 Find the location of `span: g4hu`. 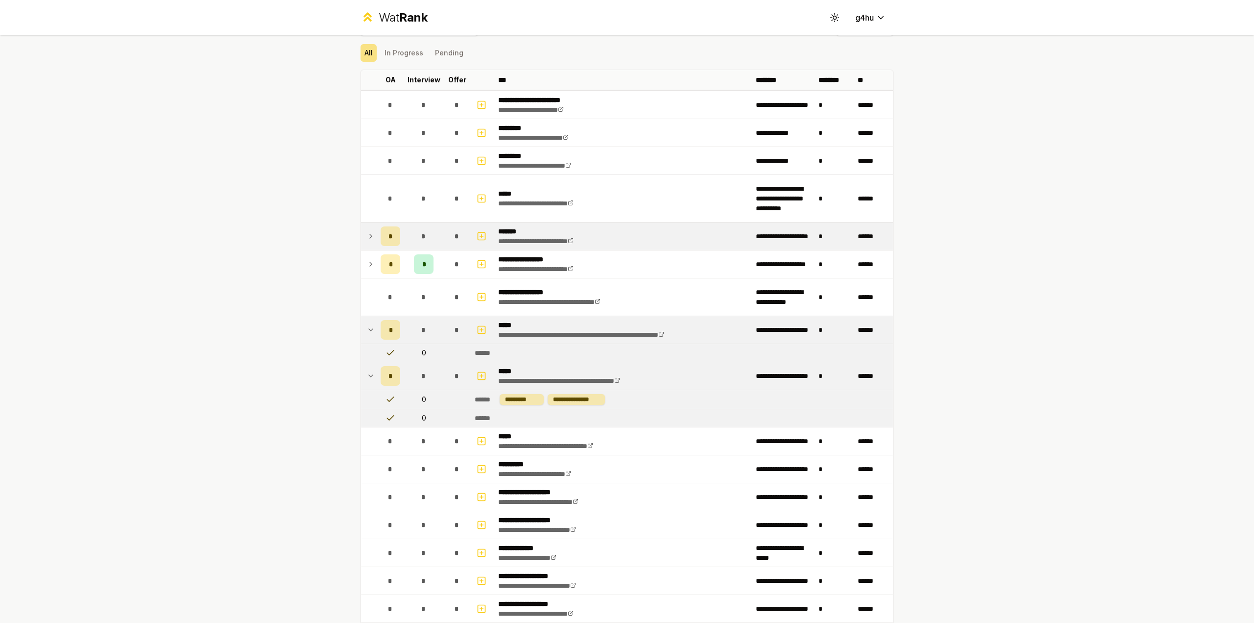

span: g4hu is located at coordinates (865, 18).